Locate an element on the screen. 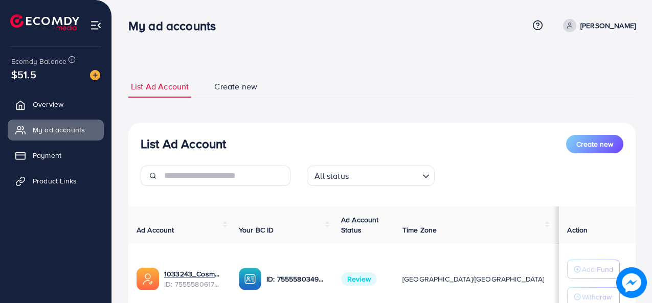 This screenshot has height=303, width=652. span: Your BC ID is located at coordinates (256, 230).